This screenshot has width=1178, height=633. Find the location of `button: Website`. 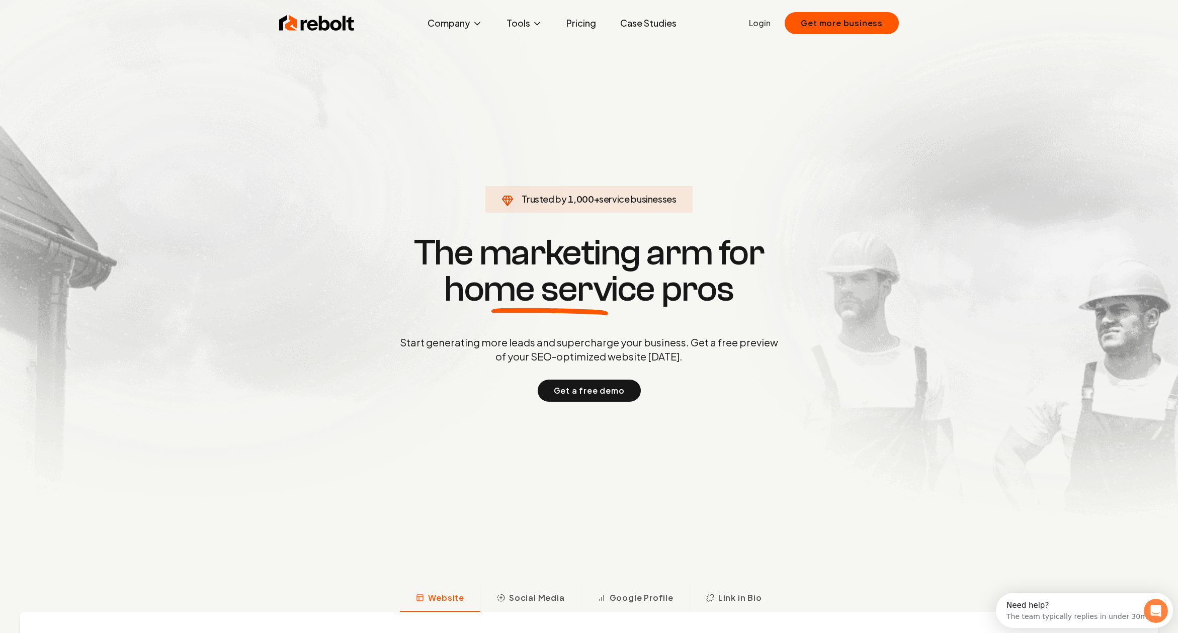

button: Website is located at coordinates (440, 599).